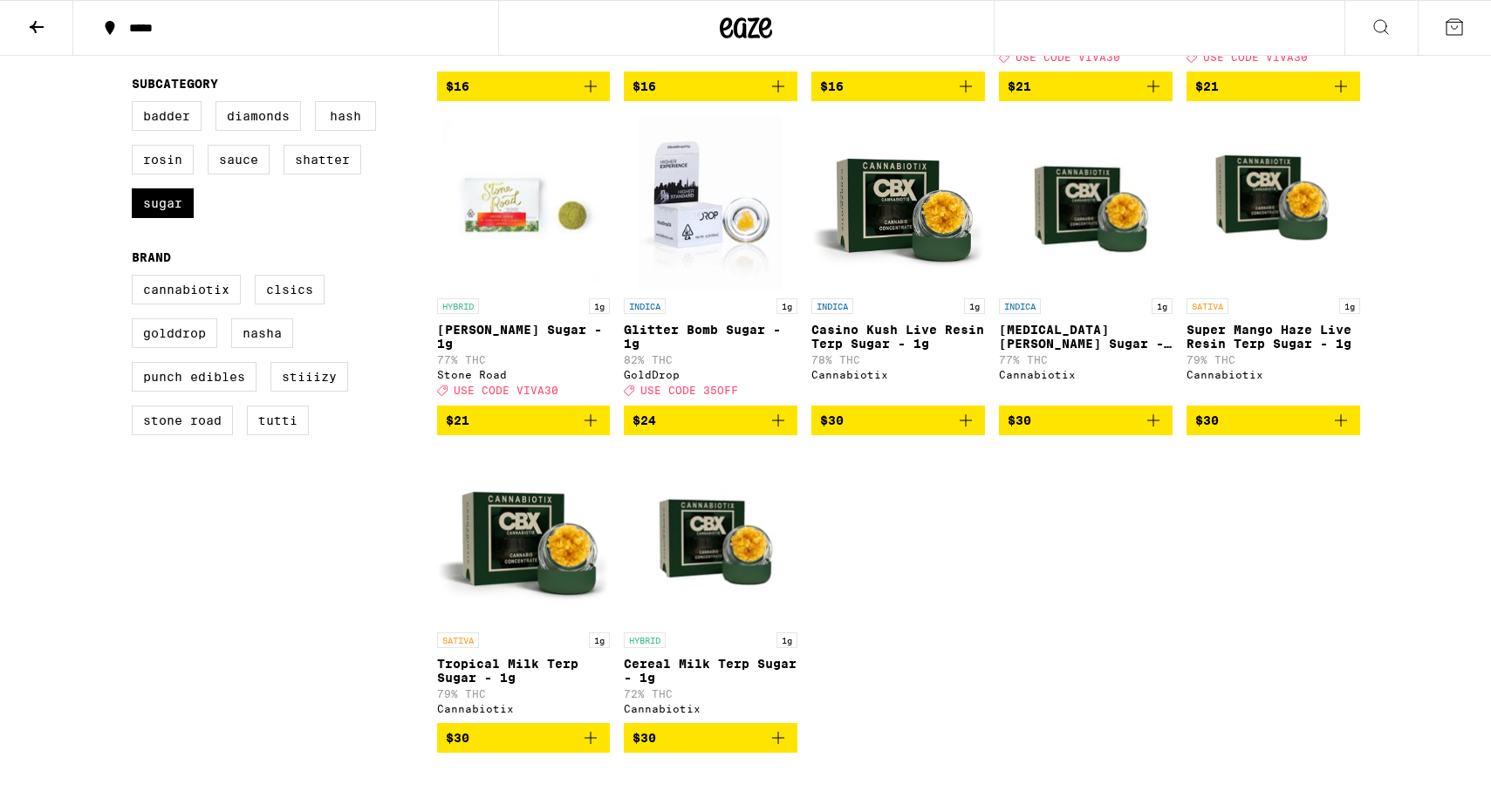 The height and width of the screenshot is (812, 1491). I want to click on img: Cannabiotix - Cereal Milk Terp Sugar - 1g, so click(710, 537).